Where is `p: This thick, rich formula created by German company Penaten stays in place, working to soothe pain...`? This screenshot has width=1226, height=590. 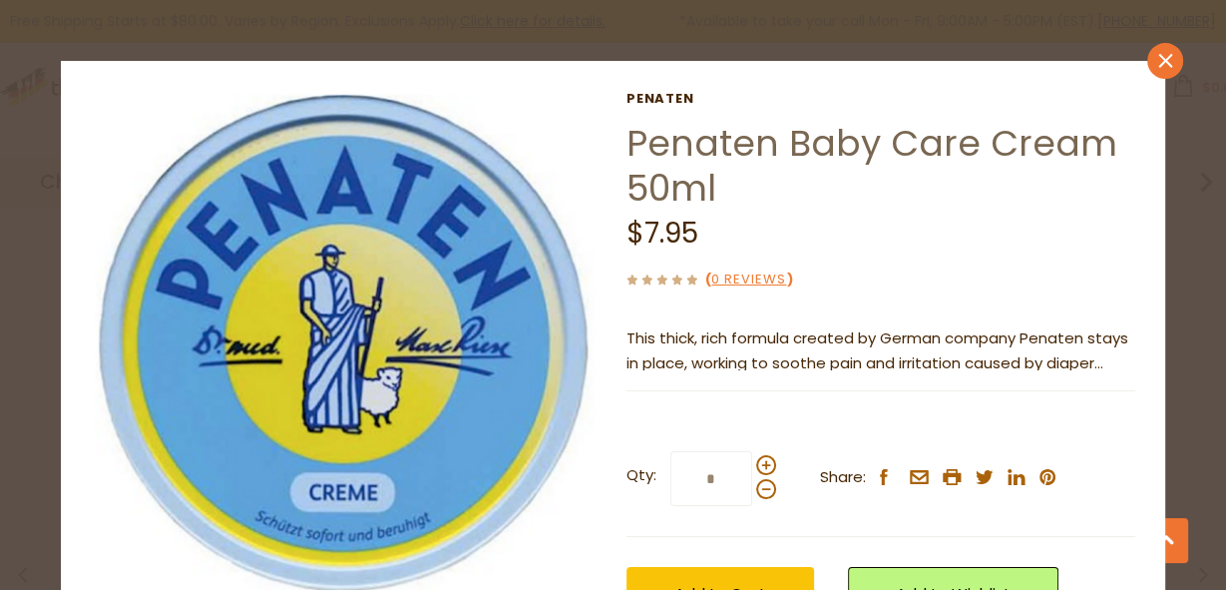
p: This thick, rich formula created by German company Penaten stays in place, working to soothe pain... is located at coordinates (881, 351).